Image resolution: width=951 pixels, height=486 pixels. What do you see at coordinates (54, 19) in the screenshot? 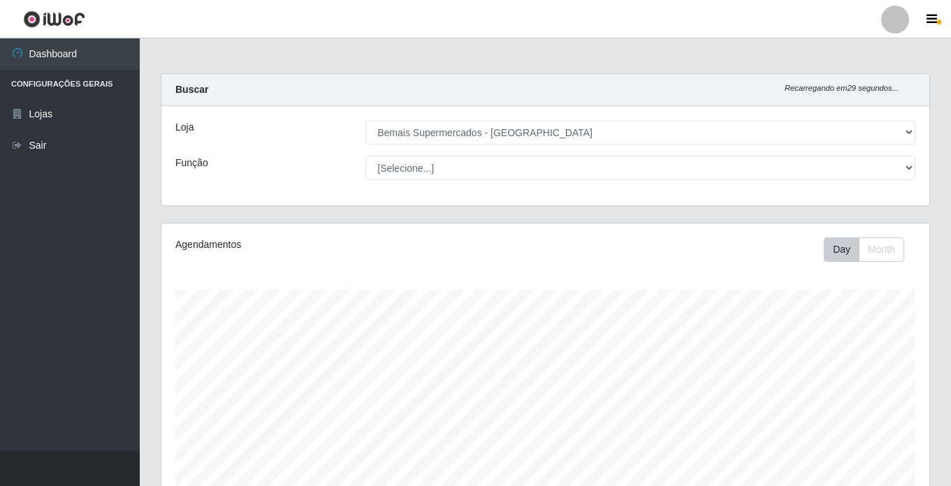
I see `img: CoreUI Logo` at bounding box center [54, 19].